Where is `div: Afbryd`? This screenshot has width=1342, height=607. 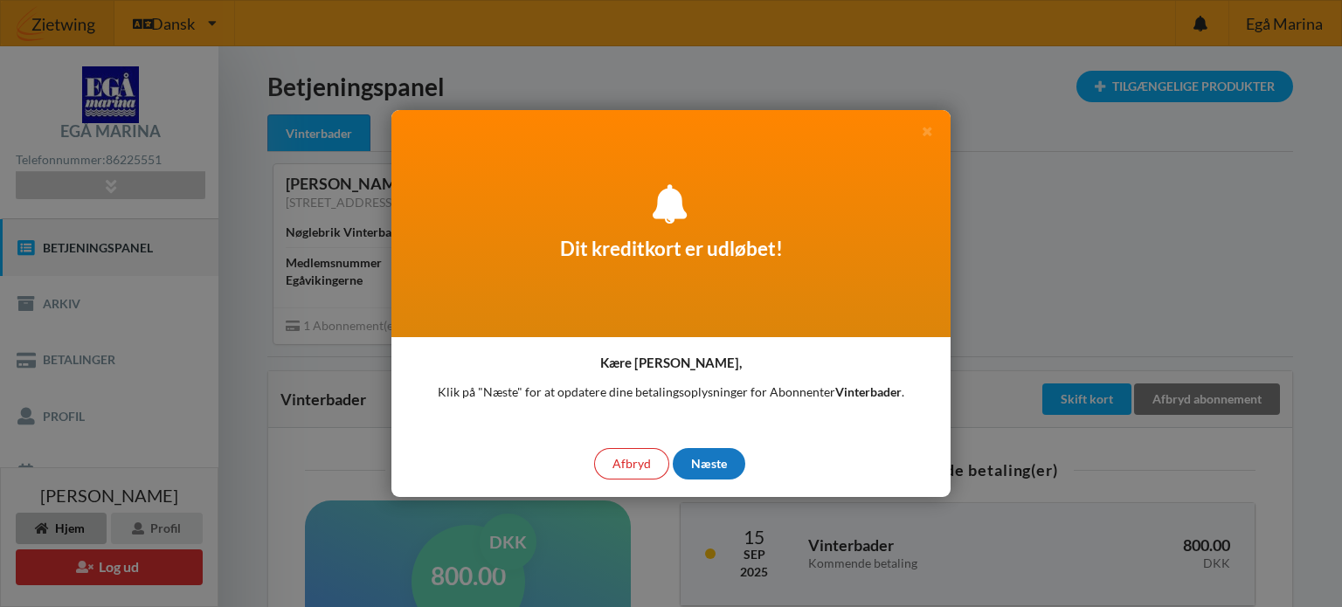
div: Afbryd is located at coordinates (632, 464).